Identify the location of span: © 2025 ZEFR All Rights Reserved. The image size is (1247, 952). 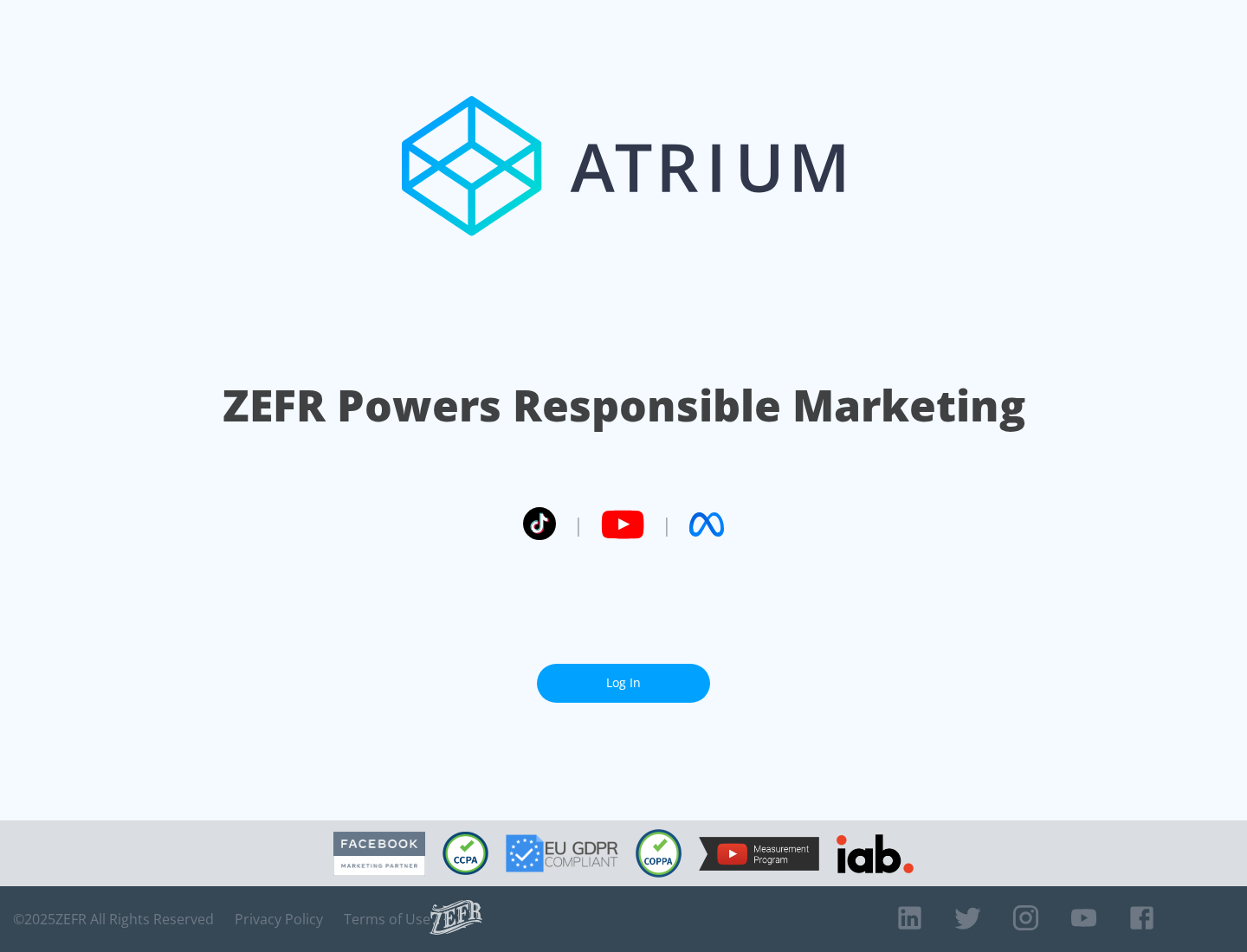
(113, 919).